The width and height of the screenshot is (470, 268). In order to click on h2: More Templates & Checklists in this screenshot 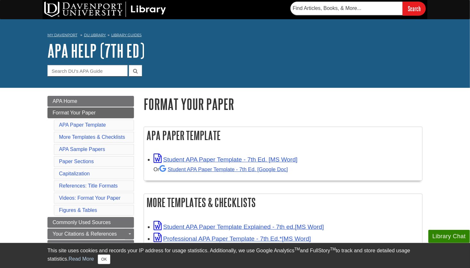, I will do `click(283, 202)`.